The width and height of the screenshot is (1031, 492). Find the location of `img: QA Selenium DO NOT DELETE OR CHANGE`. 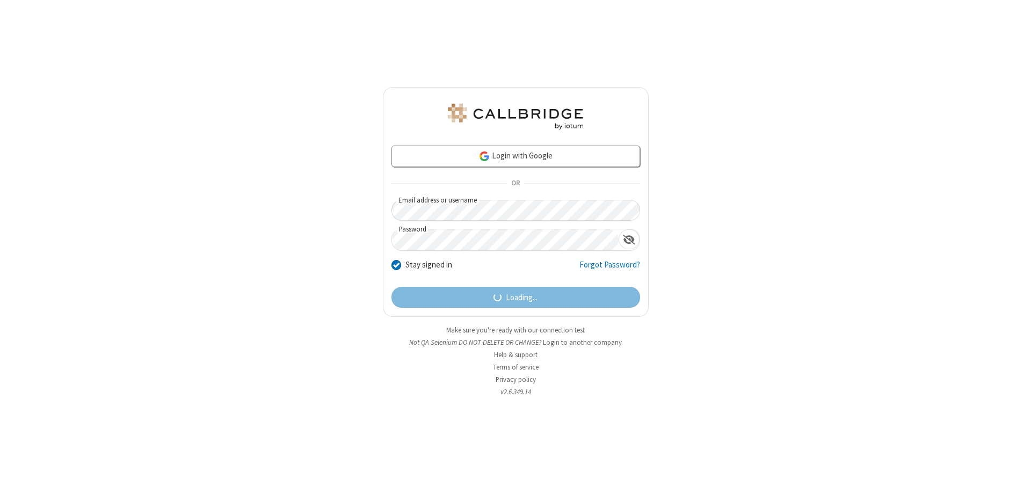

img: QA Selenium DO NOT DELETE OR CHANGE is located at coordinates (515, 116).